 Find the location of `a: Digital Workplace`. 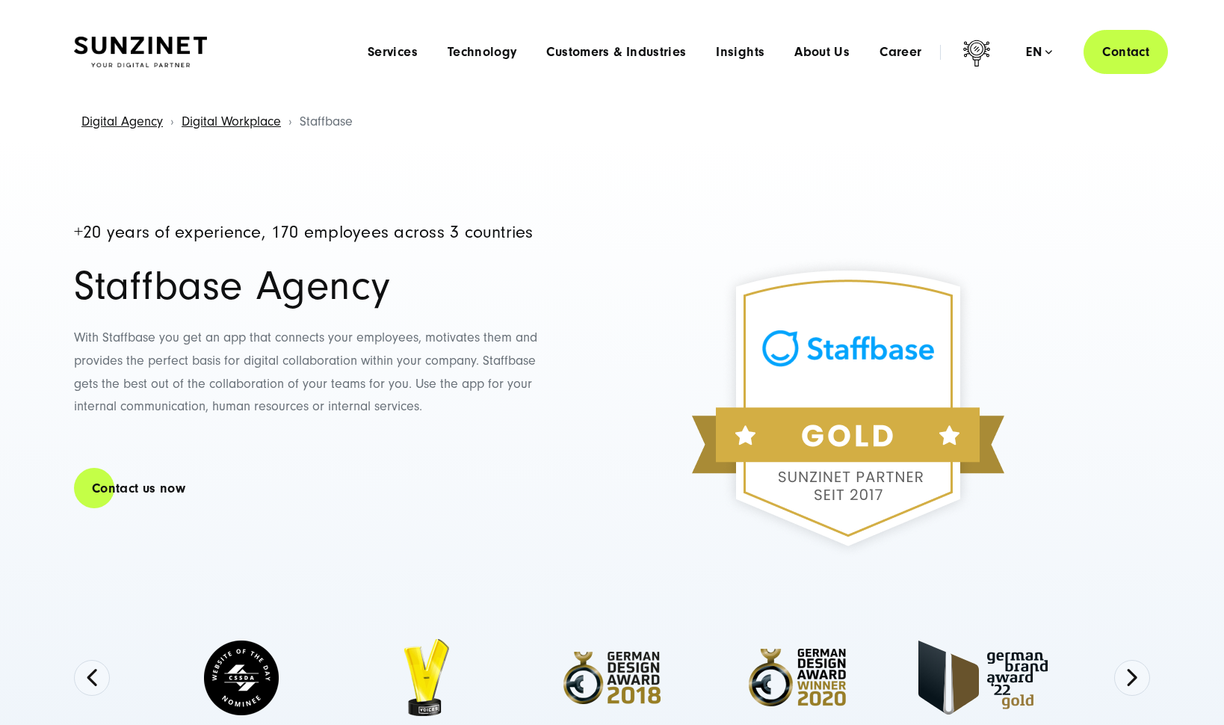

a: Digital Workplace is located at coordinates (231, 121).